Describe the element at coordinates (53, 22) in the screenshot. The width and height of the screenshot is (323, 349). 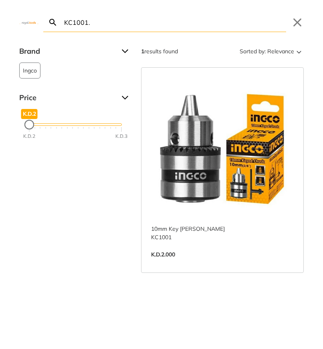
I see `svg: Search` at that location.